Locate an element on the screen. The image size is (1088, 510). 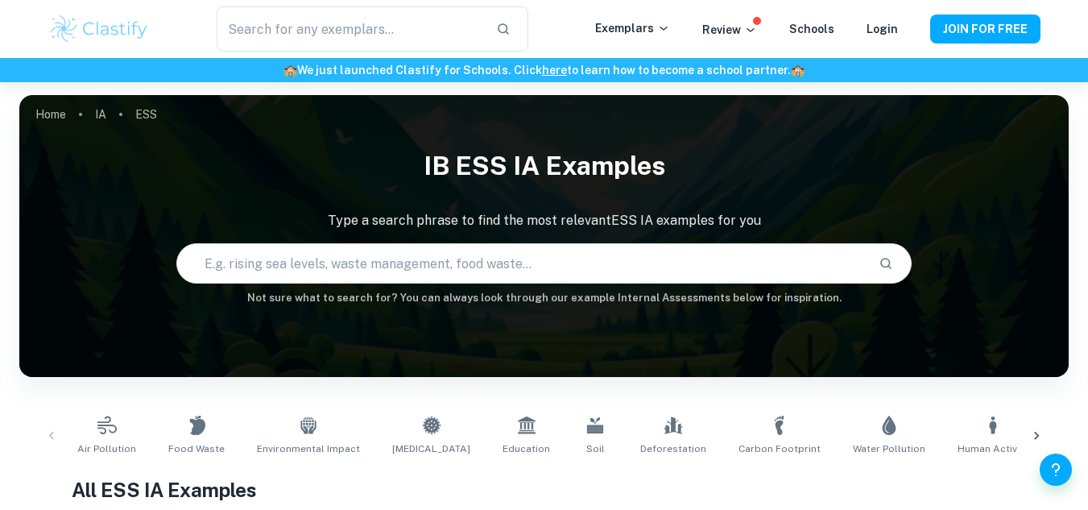
img: Clastify logo is located at coordinates (99, 29).